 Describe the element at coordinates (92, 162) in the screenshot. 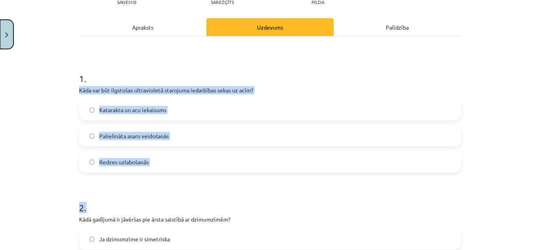

I see `input: Redzes uzlabošanās` at that location.